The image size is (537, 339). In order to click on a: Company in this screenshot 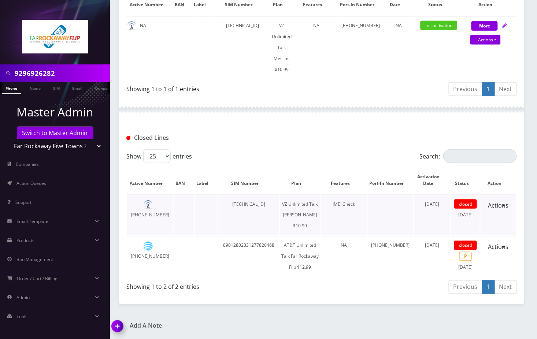, I will do `click(103, 87)`.